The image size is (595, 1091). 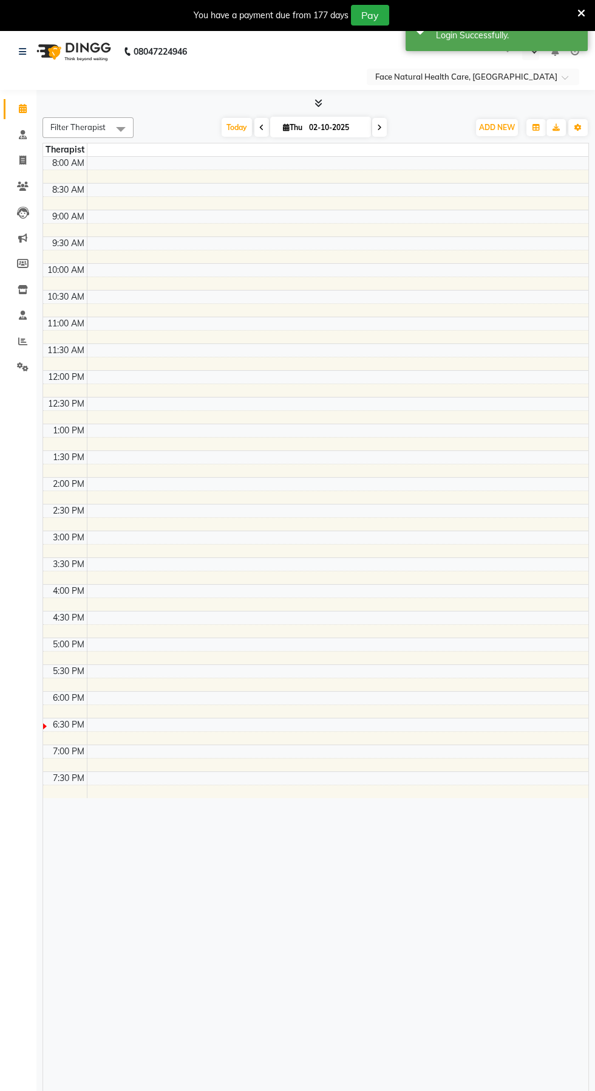 What do you see at coordinates (271, 15) in the screenshot?
I see `div: You have a payment due from 177 days` at bounding box center [271, 15].